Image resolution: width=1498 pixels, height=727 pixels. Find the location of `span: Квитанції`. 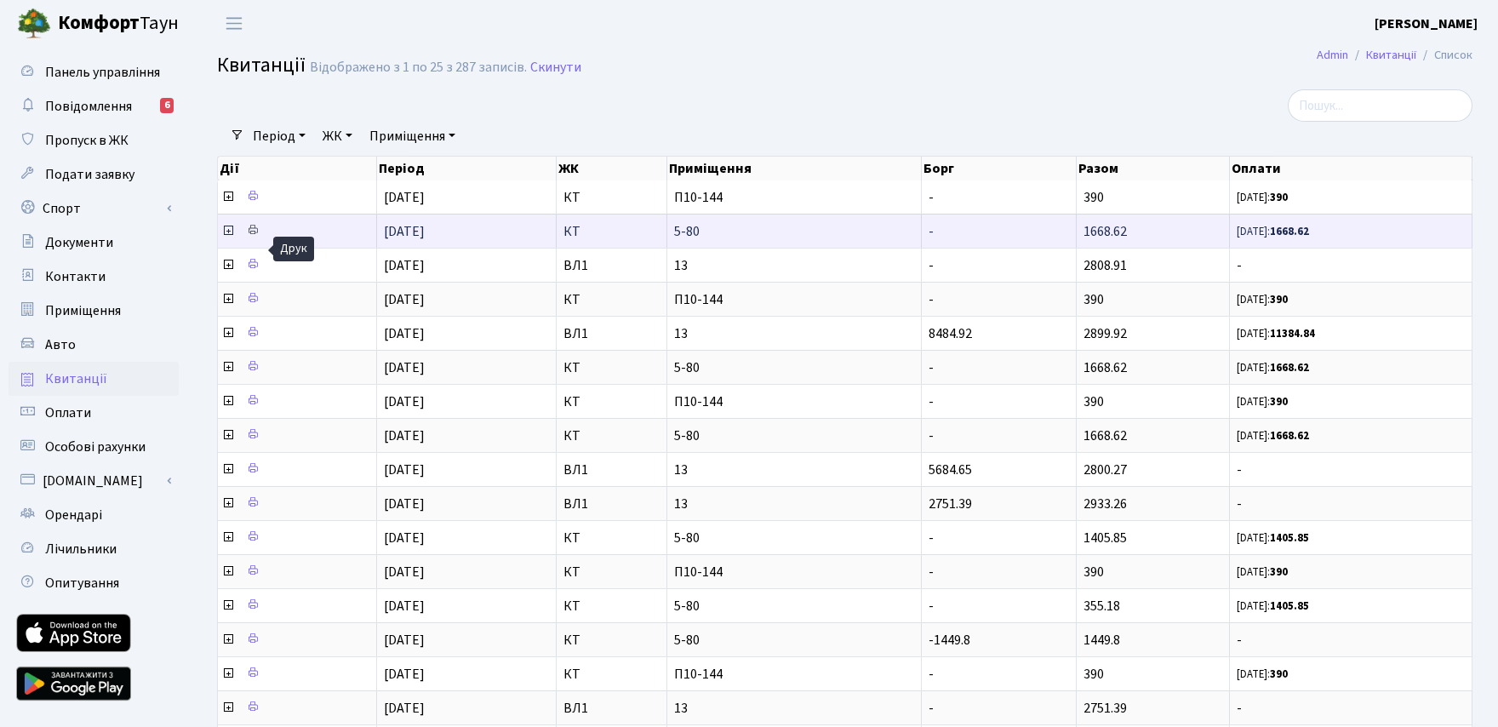

span: Квитанції is located at coordinates (76, 379).